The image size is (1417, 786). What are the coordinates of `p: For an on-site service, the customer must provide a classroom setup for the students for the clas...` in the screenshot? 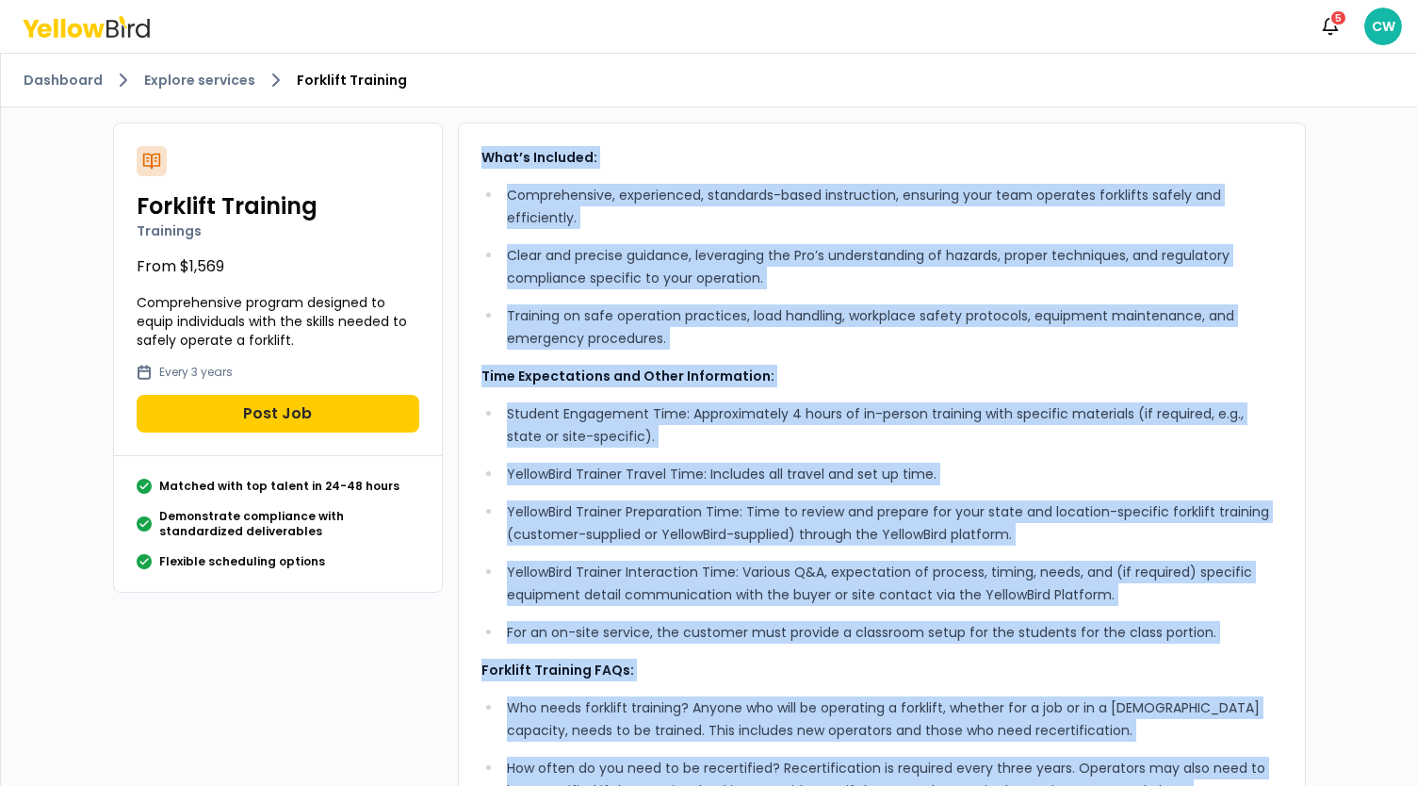 It's located at (894, 632).